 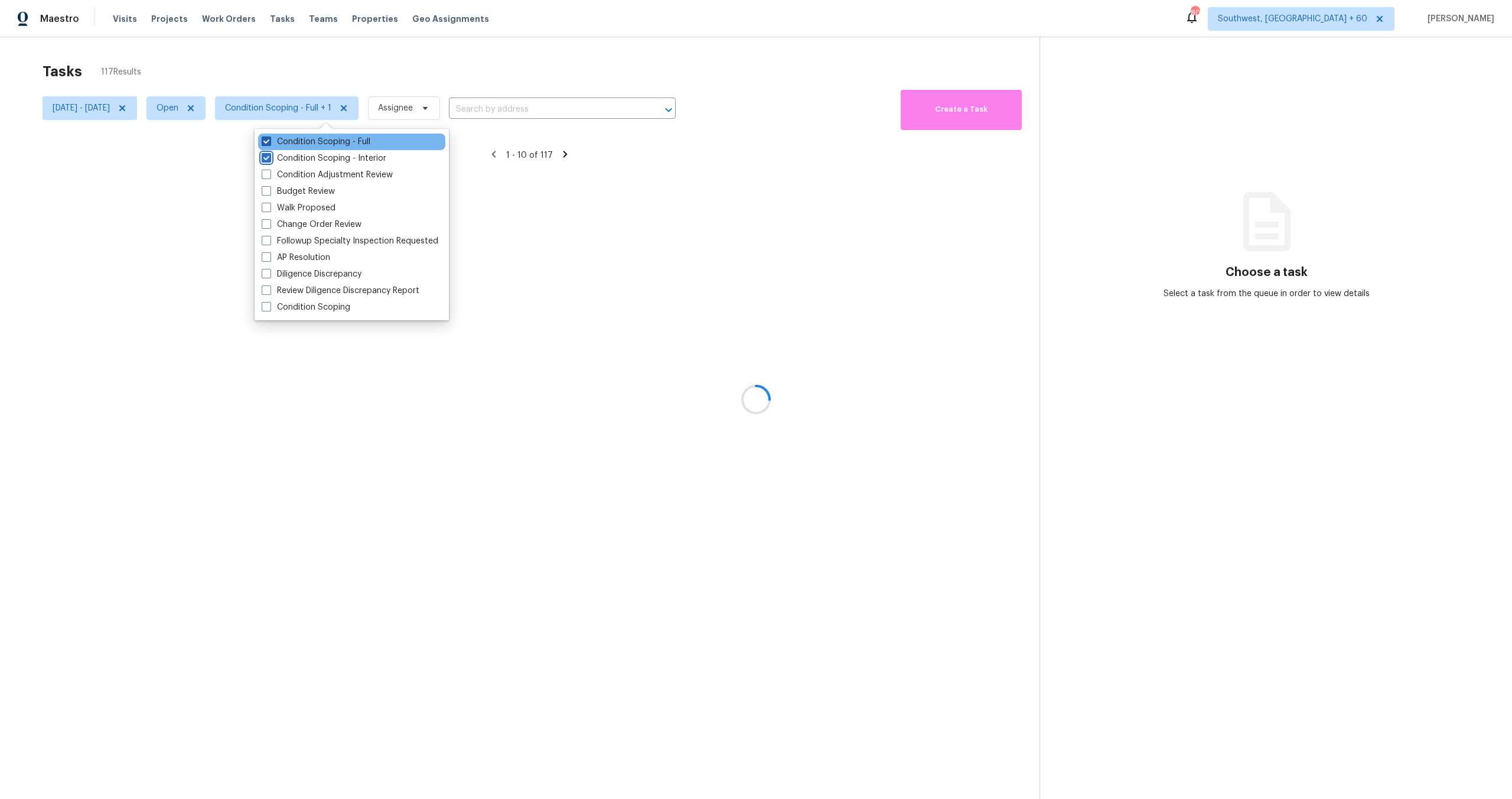 What do you see at coordinates (306, 308) in the screenshot?
I see `label: Condition Scoping` at bounding box center [306, 308].